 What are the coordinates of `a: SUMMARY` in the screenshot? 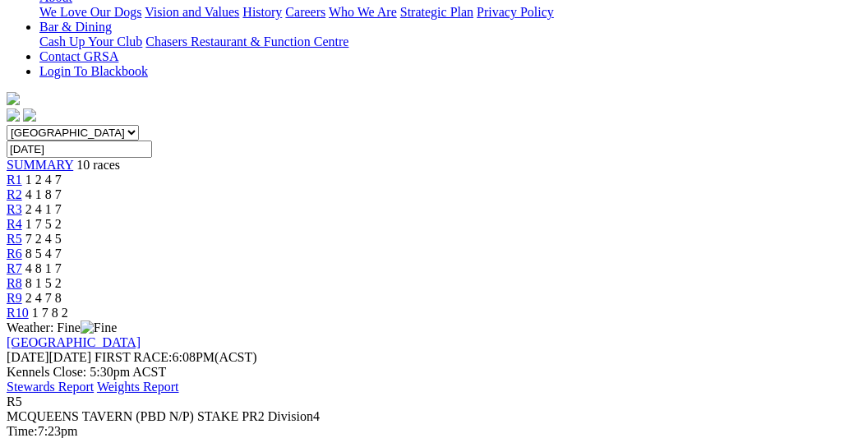 It's located at (39, 164).